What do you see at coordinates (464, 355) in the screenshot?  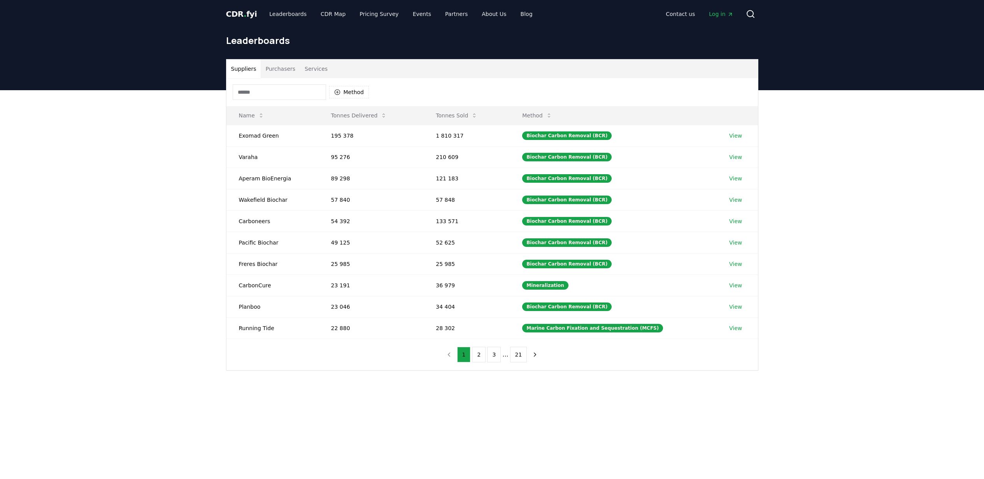 I see `button: 1` at bounding box center [464, 355].